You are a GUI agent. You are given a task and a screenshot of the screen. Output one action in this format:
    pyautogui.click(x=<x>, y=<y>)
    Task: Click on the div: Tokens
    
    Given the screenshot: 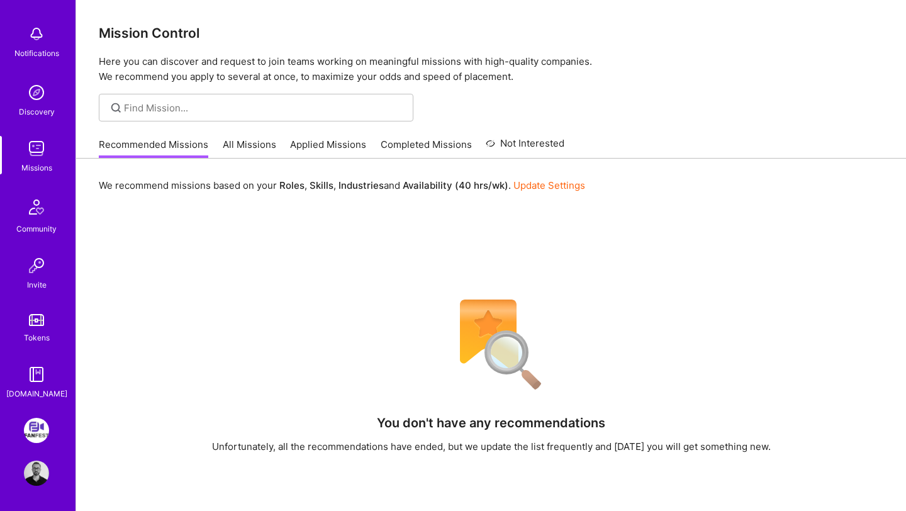 What is the action you would take?
    pyautogui.click(x=36, y=337)
    